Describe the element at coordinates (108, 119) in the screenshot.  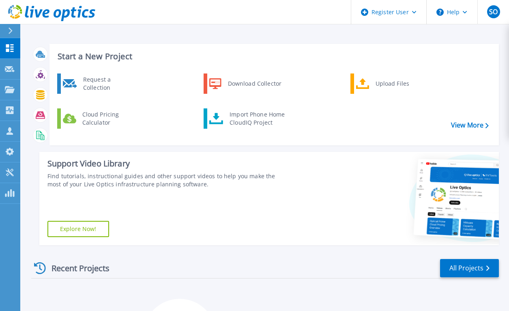
I see `div: Cloud Pricing Calculator` at that location.